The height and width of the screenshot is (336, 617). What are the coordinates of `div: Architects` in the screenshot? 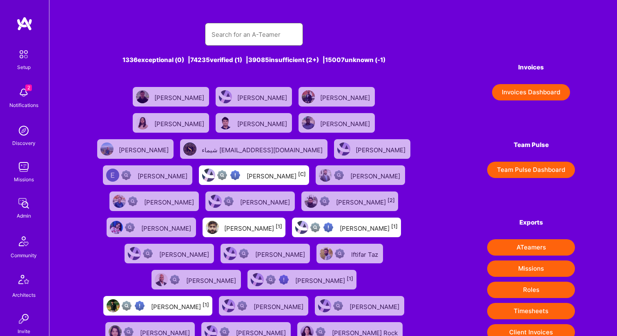 It's located at (24, 295).